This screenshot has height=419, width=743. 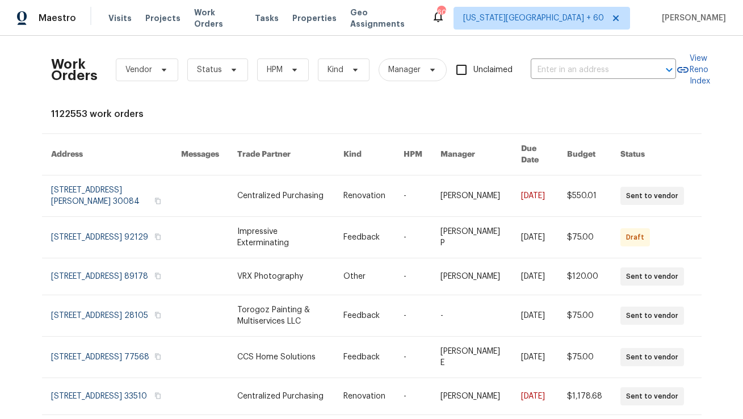 I want to click on span: Kind, so click(x=336, y=70).